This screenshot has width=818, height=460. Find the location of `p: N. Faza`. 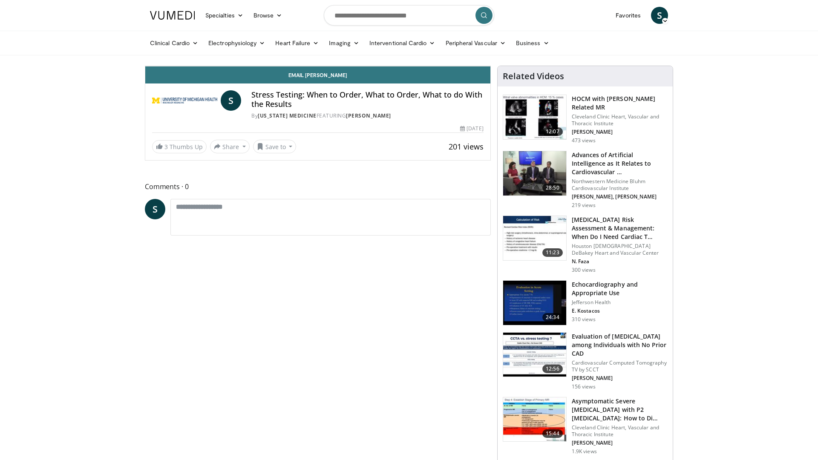

p: N. Faza is located at coordinates (620, 262).